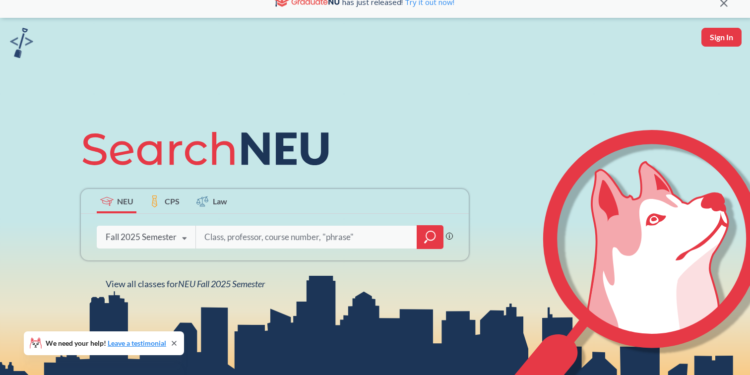 This screenshot has height=375, width=750. Describe the element at coordinates (220, 201) in the screenshot. I see `span: Law` at that location.